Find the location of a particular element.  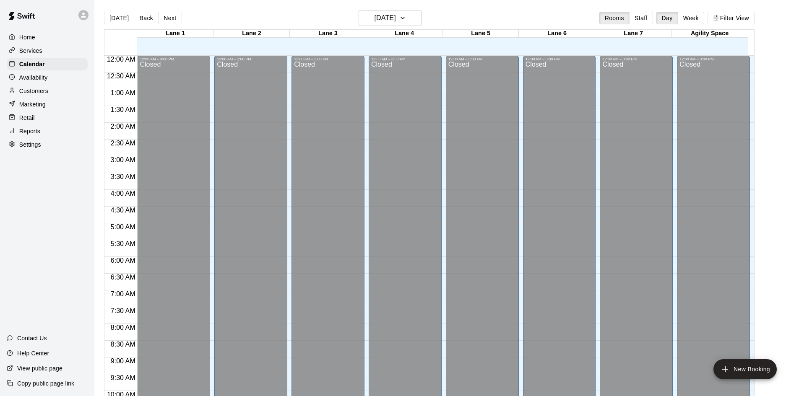

div: Lane 4 is located at coordinates (404, 34).